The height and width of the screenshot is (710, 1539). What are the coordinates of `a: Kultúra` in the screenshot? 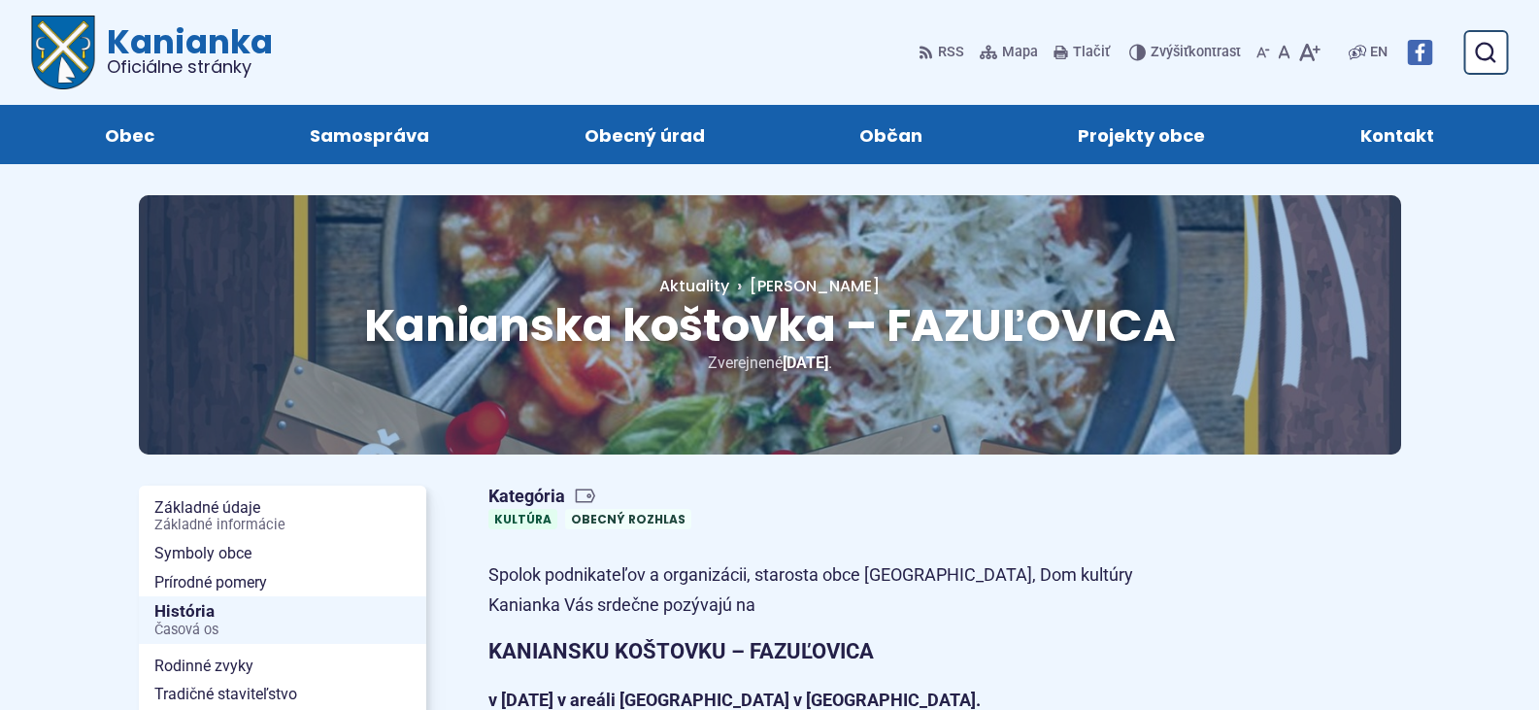 It's located at (522, 518).